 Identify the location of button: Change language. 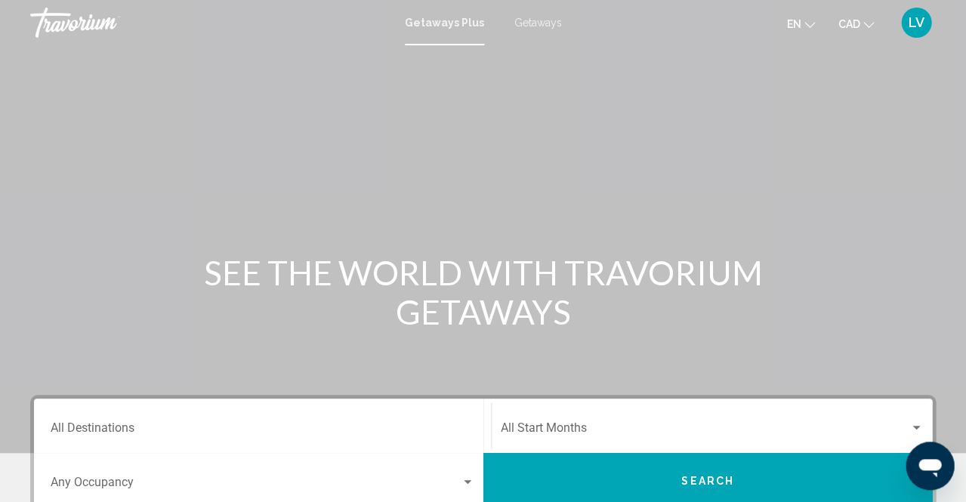
(800, 23).